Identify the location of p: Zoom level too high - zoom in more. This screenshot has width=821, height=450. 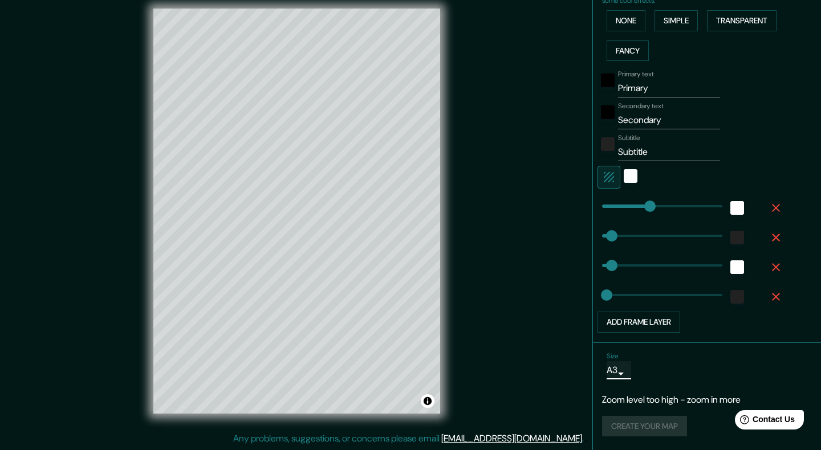
(707, 400).